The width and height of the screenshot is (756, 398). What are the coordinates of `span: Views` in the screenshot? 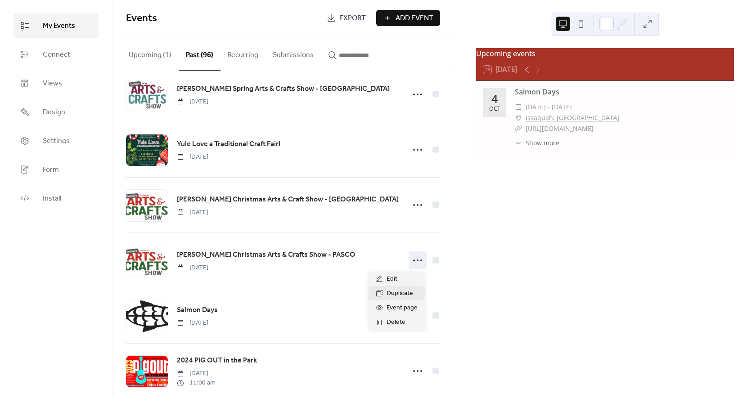 It's located at (52, 84).